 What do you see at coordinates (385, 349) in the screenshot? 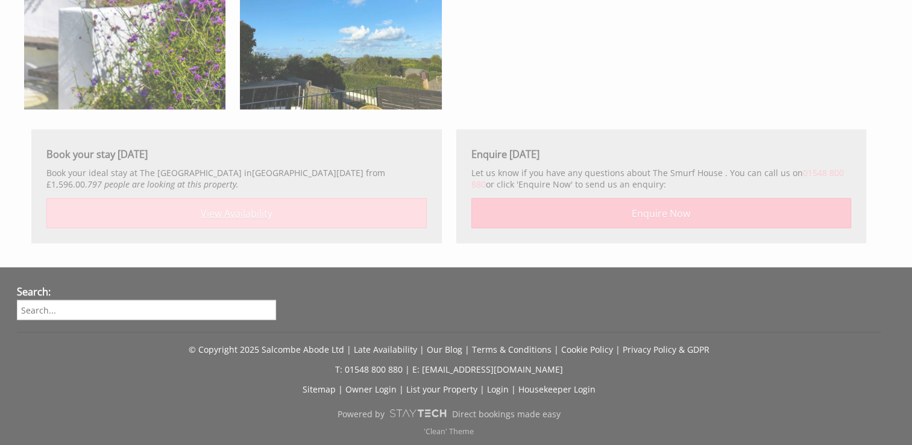
I see `a: Late Availability` at bounding box center [385, 349].